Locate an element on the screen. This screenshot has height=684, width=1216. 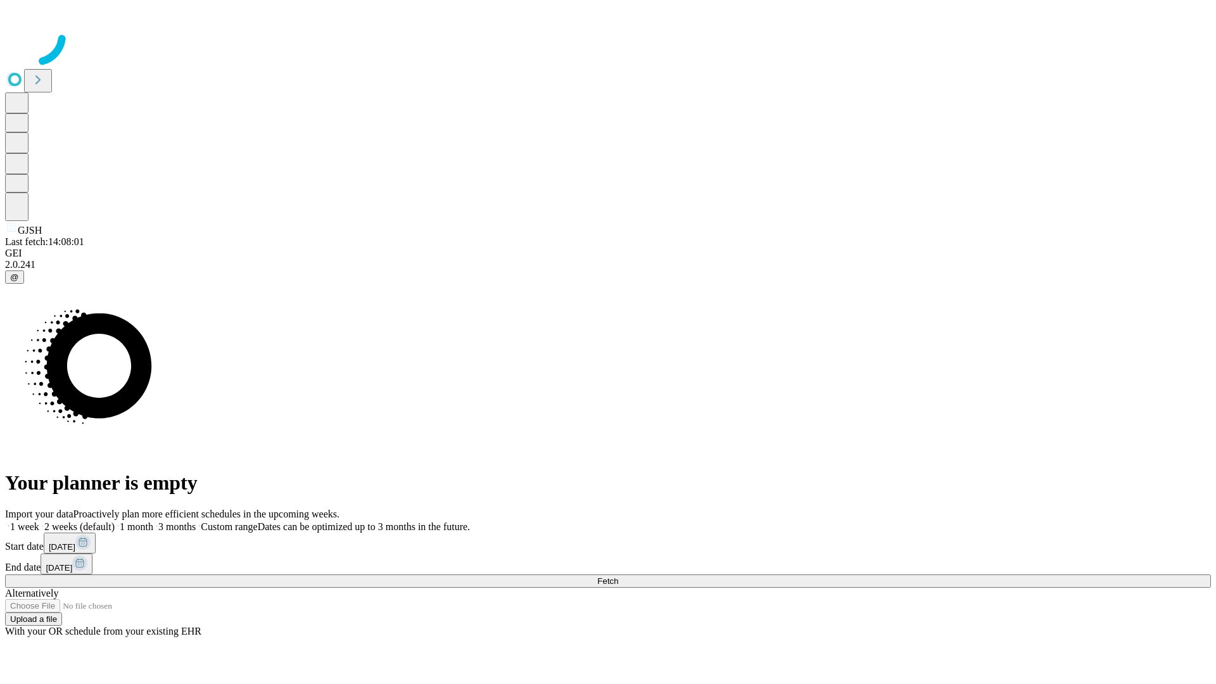
div: GEI is located at coordinates (608, 253).